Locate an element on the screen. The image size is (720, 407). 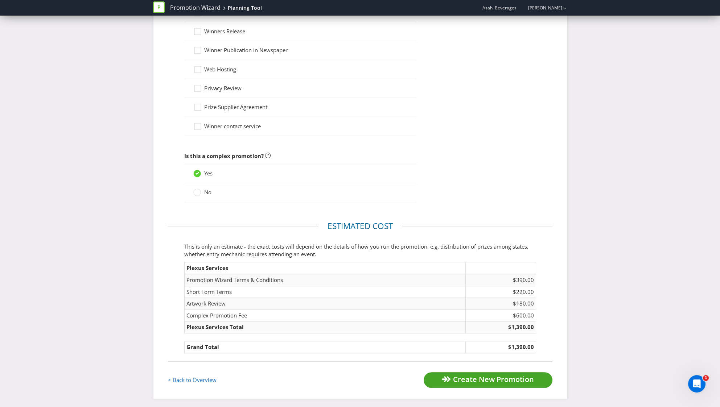
span: Create New Promotion is located at coordinates (493, 379).